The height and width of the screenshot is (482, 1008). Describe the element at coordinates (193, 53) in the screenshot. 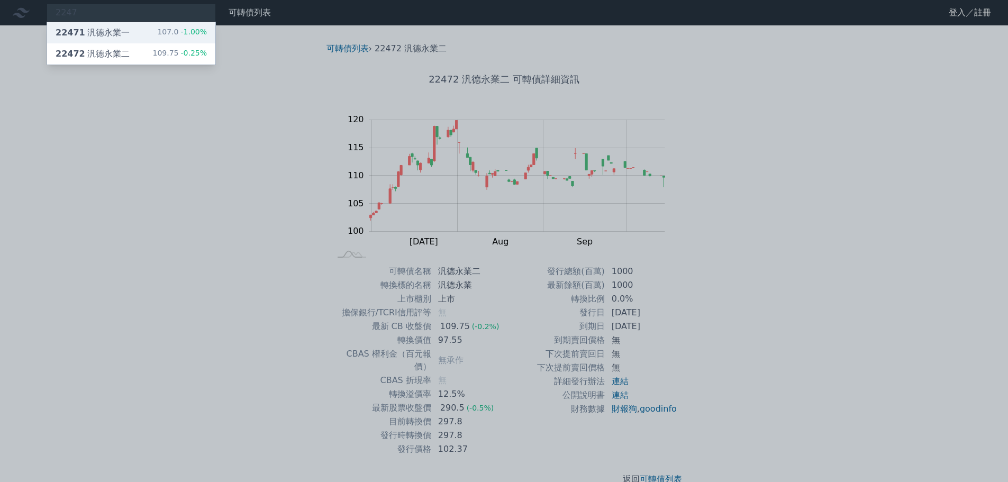

I see `span: -0.25%` at that location.